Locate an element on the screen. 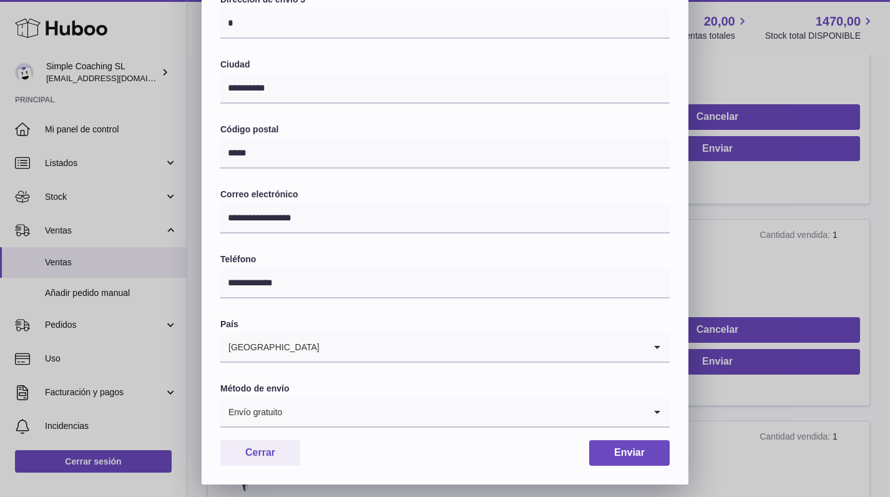  label: Correo electrónico is located at coordinates (445, 194).